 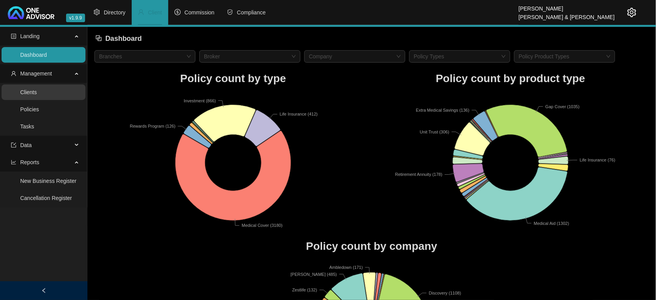 I want to click on text: Discovery (1108), so click(x=445, y=293).